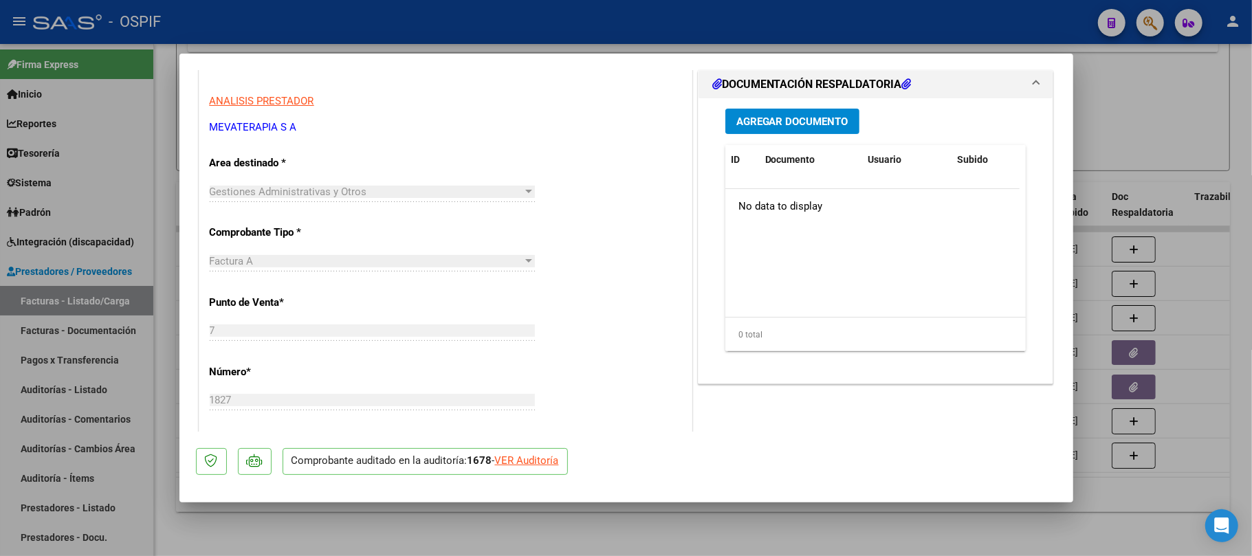  I want to click on div: 0 total, so click(876, 335).